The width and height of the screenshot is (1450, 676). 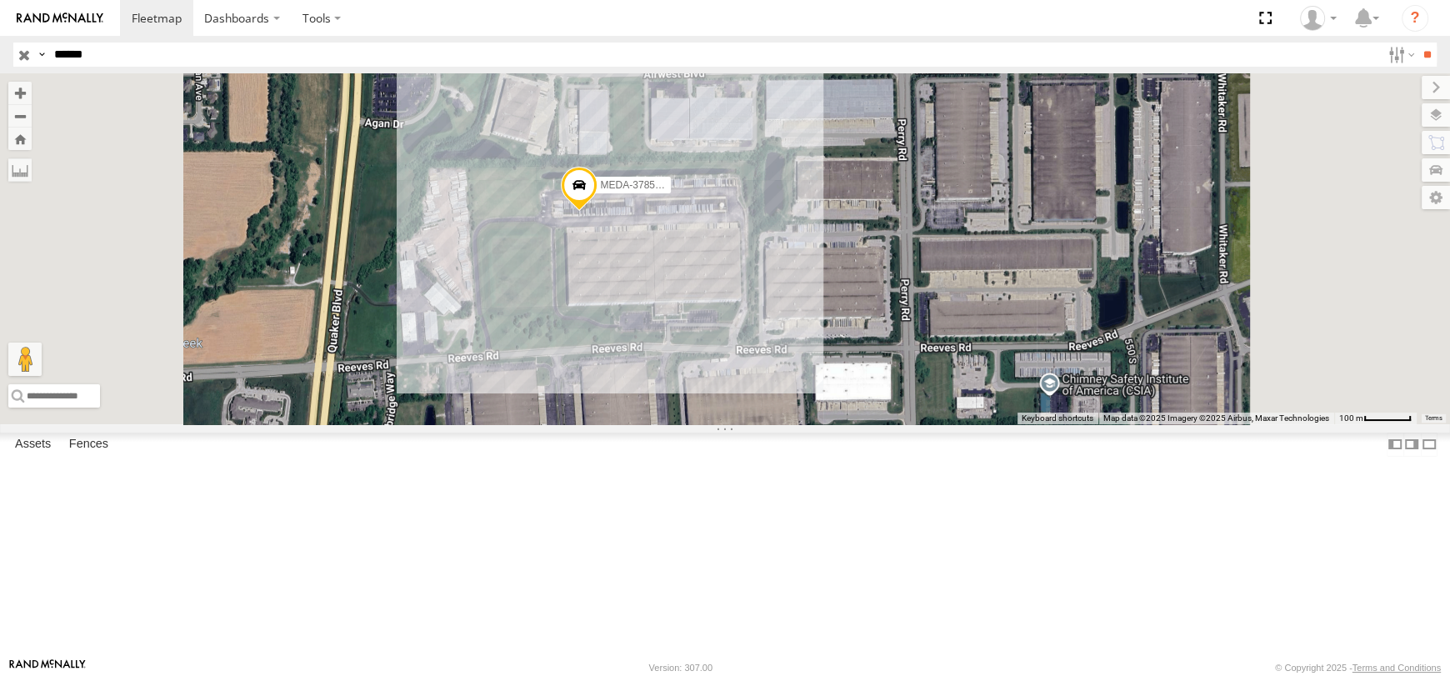 What do you see at coordinates (1057, 418) in the screenshot?
I see `button: Keyboard shortcuts` at bounding box center [1057, 418].